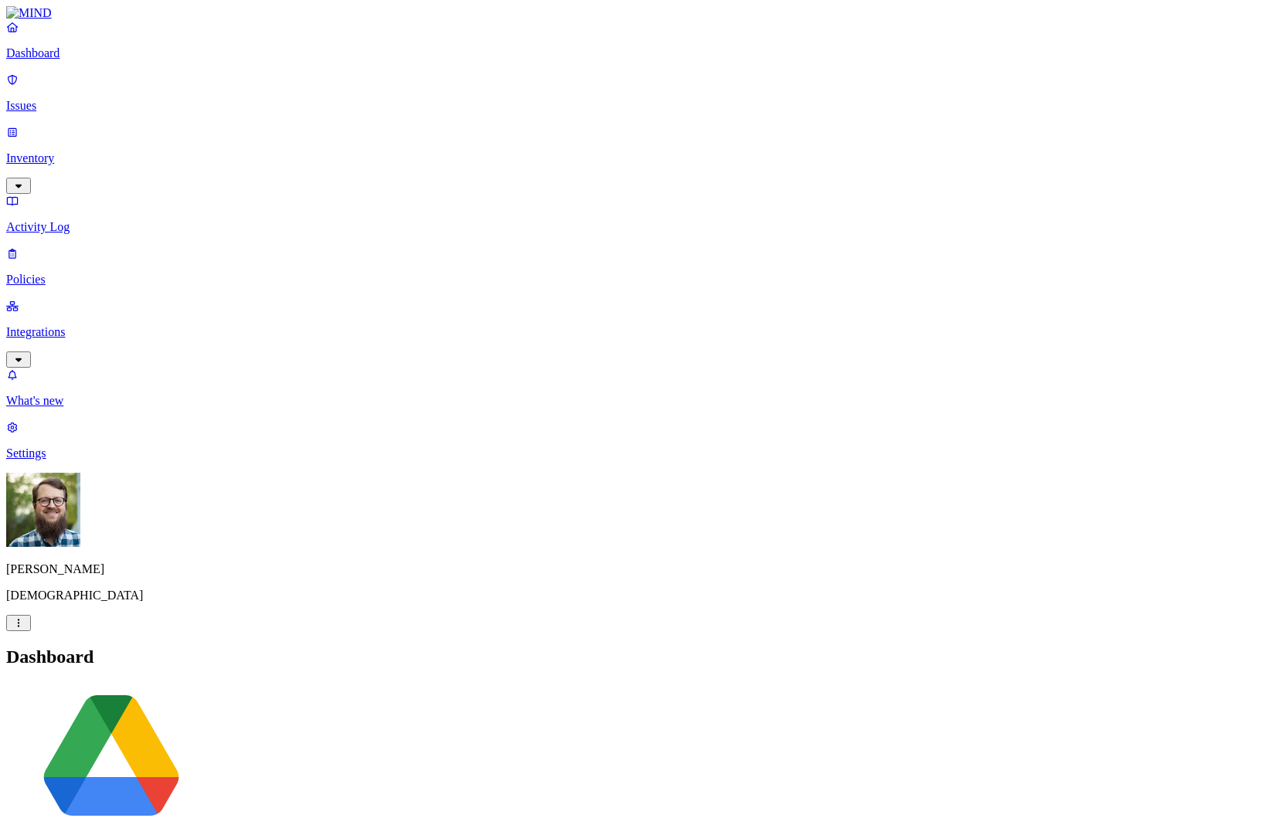  What do you see at coordinates (630, 332) in the screenshot?
I see `a: Integrations` at bounding box center [630, 332].